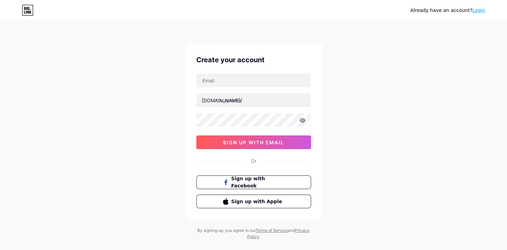 This screenshot has height=250, width=507. I want to click on span: Sign up with Facebook, so click(257, 182).